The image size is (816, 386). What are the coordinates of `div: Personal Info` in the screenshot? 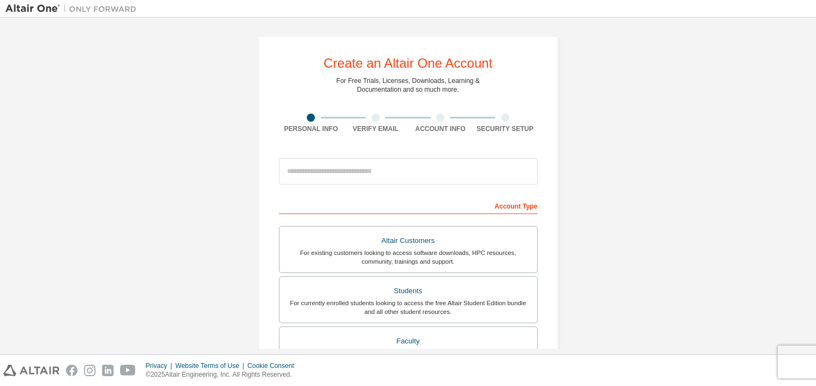 It's located at (311, 129).